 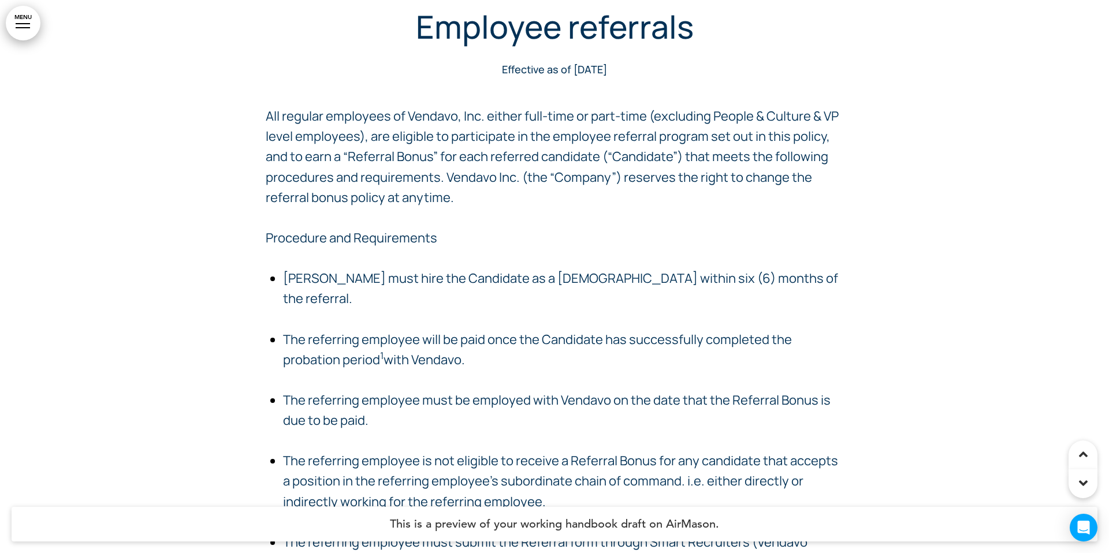 What do you see at coordinates (537, 349) in the screenshot?
I see `span: The referring employee will be paid once the Candidate has successfully completed the probation p...` at bounding box center [537, 349].